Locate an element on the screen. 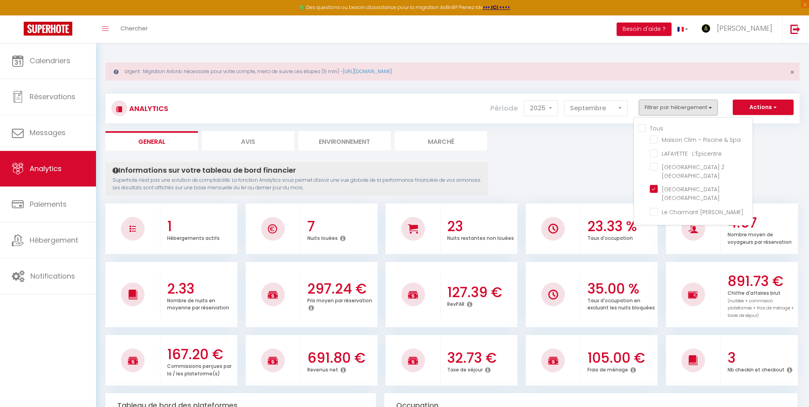  h3: 297.24 € is located at coordinates (341, 289).